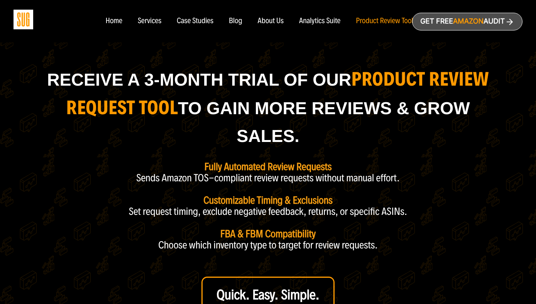 The image size is (536, 304). Describe the element at coordinates (467, 22) in the screenshot. I see `a: Get freeAmazonAudit` at that location.